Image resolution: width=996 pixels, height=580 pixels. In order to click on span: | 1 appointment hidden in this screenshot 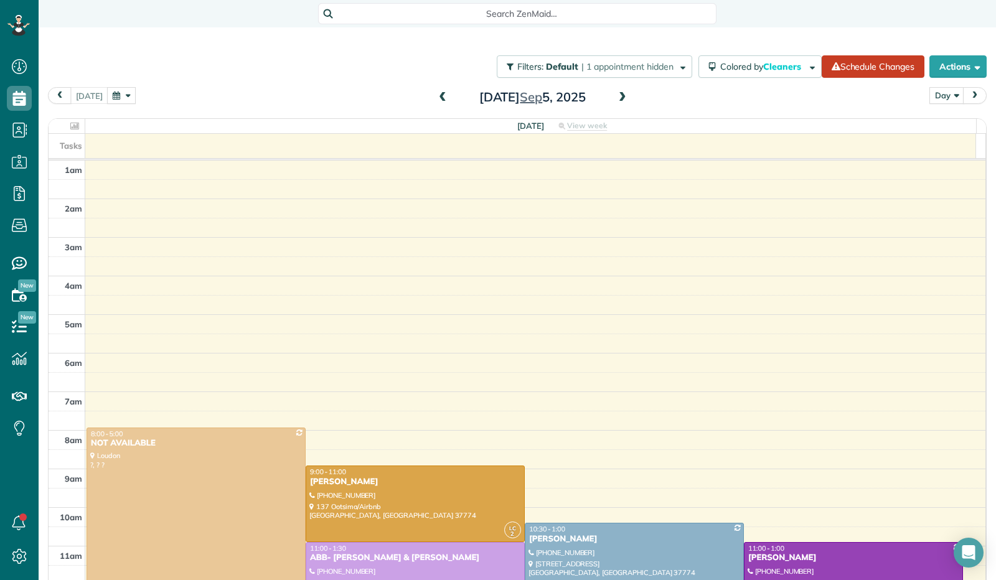, I will do `click(628, 67)`.